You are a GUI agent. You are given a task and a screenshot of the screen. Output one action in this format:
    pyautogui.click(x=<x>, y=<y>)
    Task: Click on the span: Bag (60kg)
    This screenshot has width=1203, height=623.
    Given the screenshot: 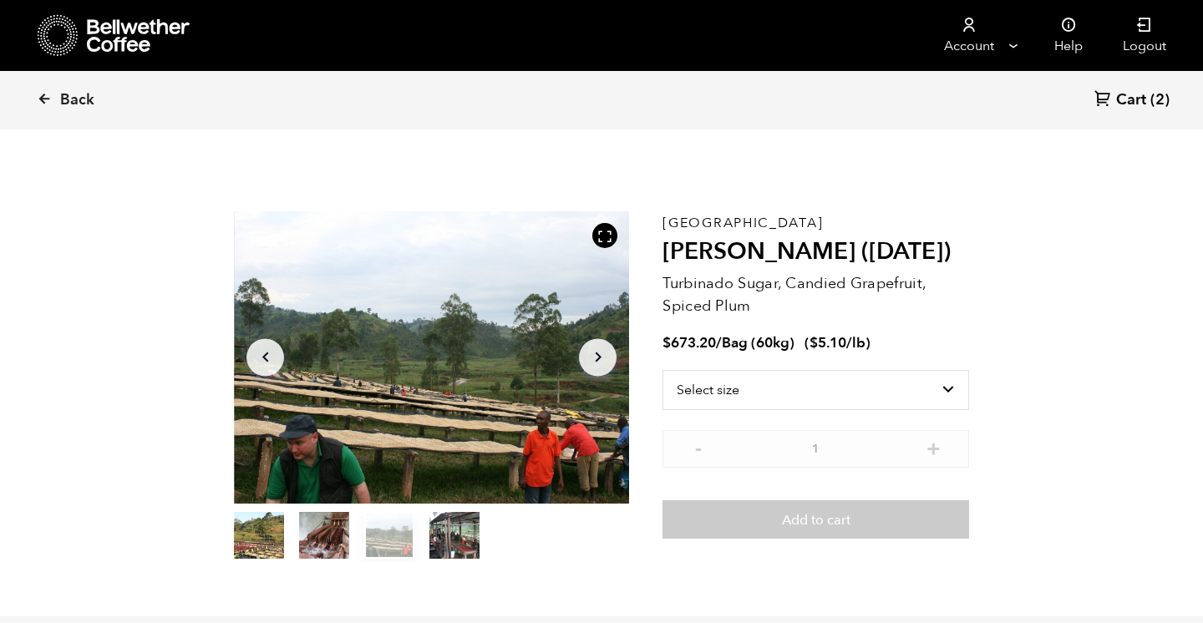 What is the action you would take?
    pyautogui.click(x=758, y=342)
    